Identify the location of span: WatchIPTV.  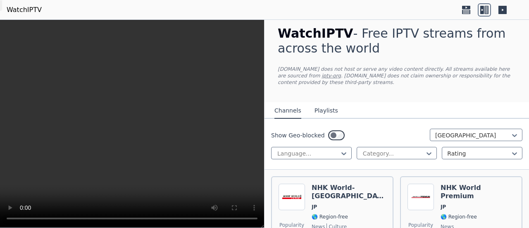
(316, 33).